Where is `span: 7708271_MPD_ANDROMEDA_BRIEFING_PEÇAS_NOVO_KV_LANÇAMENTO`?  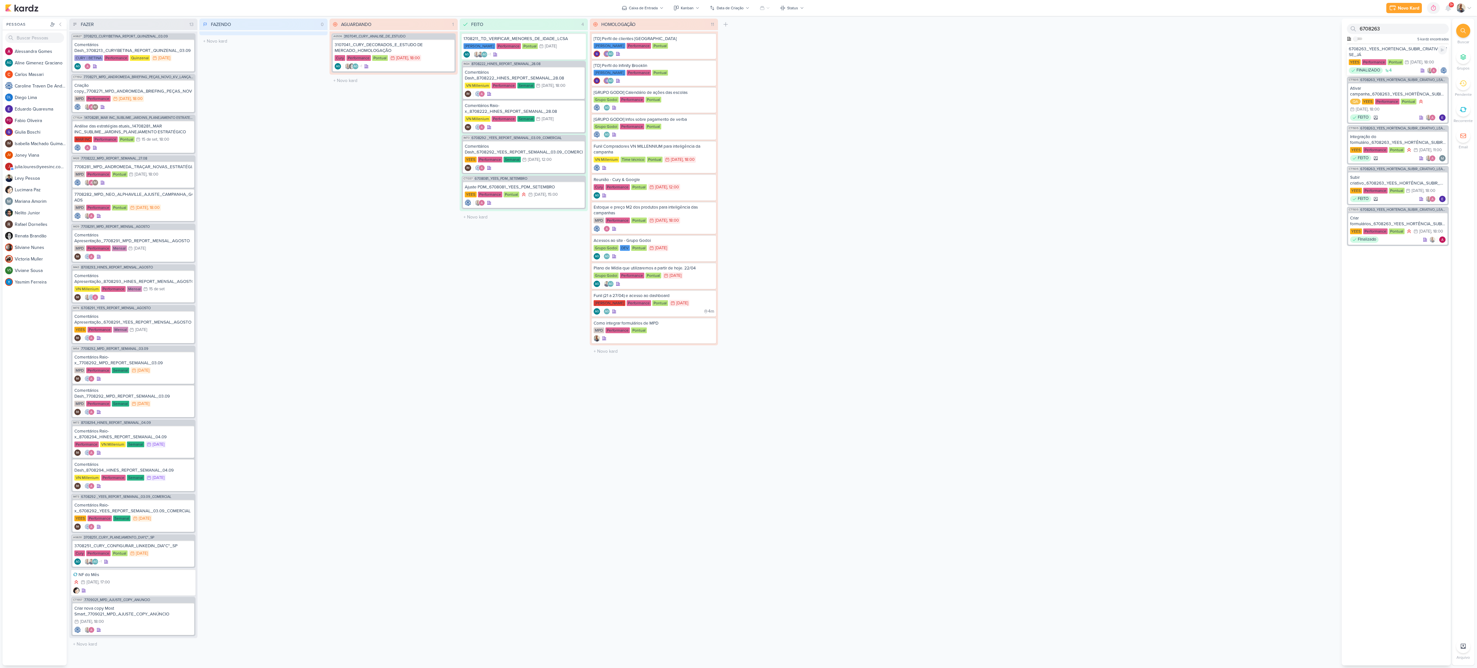
span: 7708271_MPD_ANDROMEDA_BRIEFING_PEÇAS_NOVO_KV_LANÇAMENTO is located at coordinates (139, 77).